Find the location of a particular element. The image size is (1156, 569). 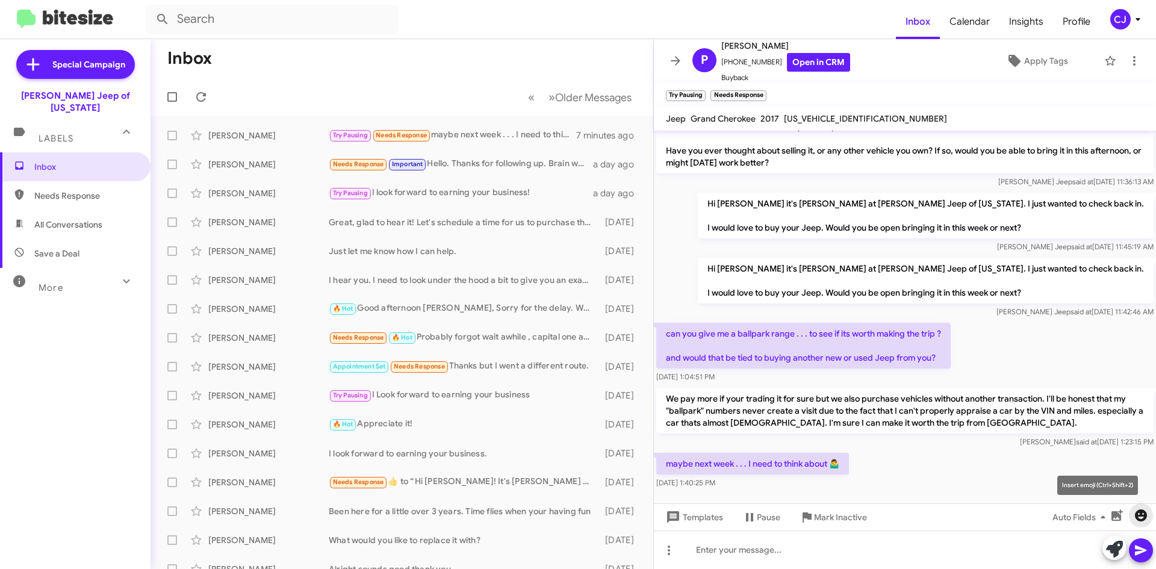

button: Previous is located at coordinates (531, 97).